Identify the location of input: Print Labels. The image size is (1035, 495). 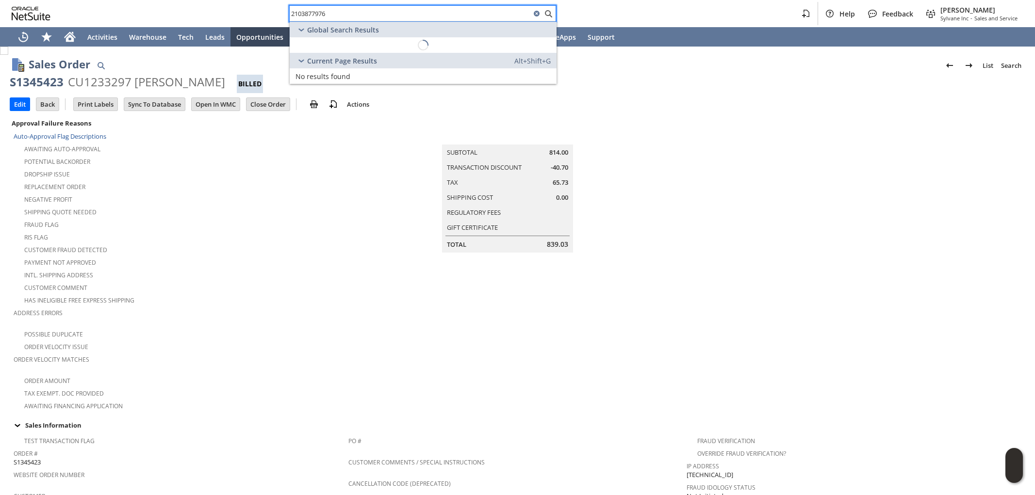
(96, 104).